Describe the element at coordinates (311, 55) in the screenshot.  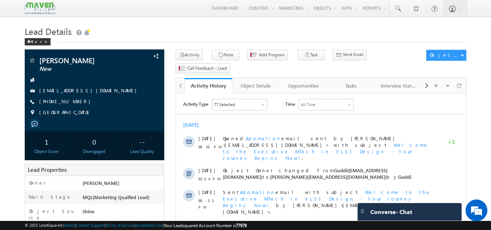
I see `button: Task` at that location.